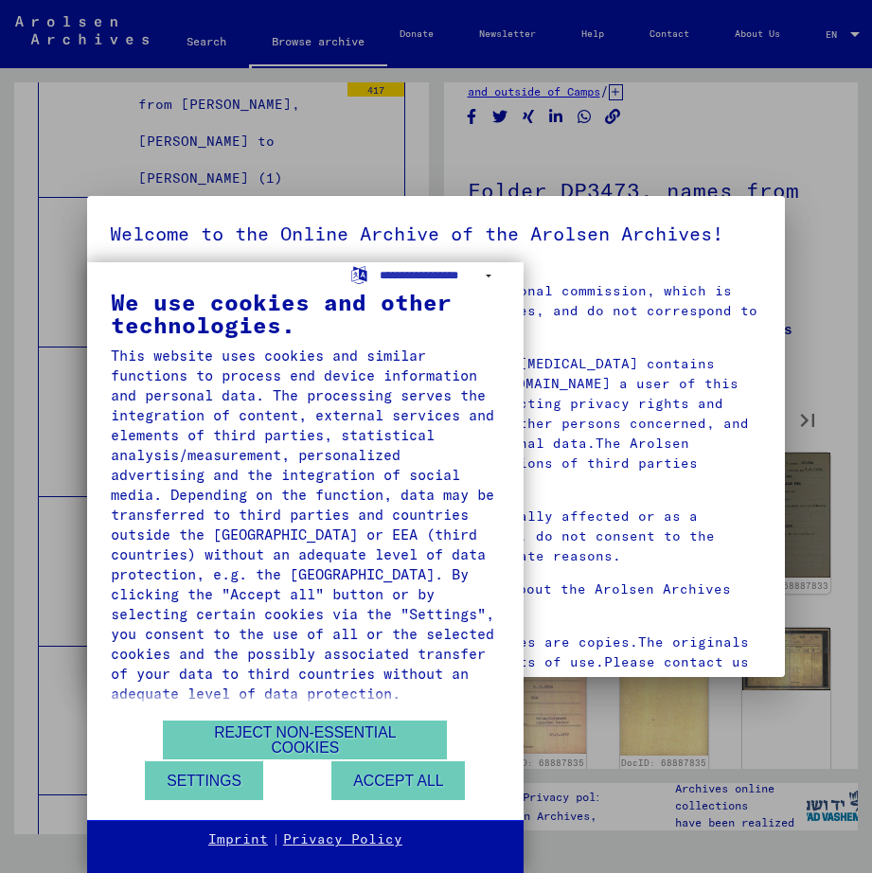 This screenshot has width=872, height=873. Describe the element at coordinates (397, 780) in the screenshot. I see `button: Accept all` at that location.